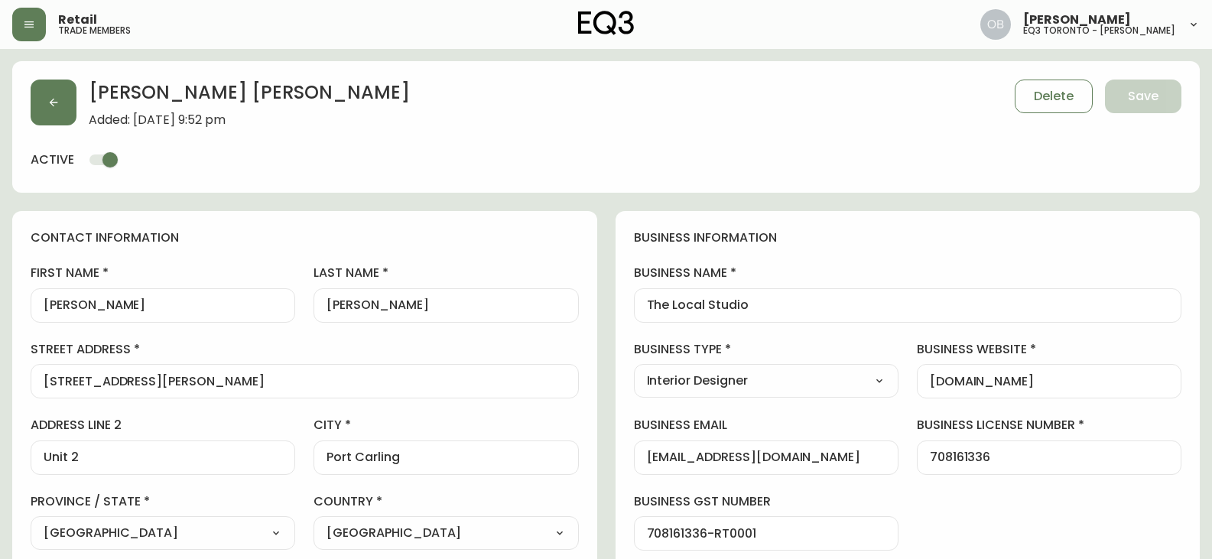 The height and width of the screenshot is (559, 1212). Describe the element at coordinates (94, 31) in the screenshot. I see `h5: trade members` at that location.